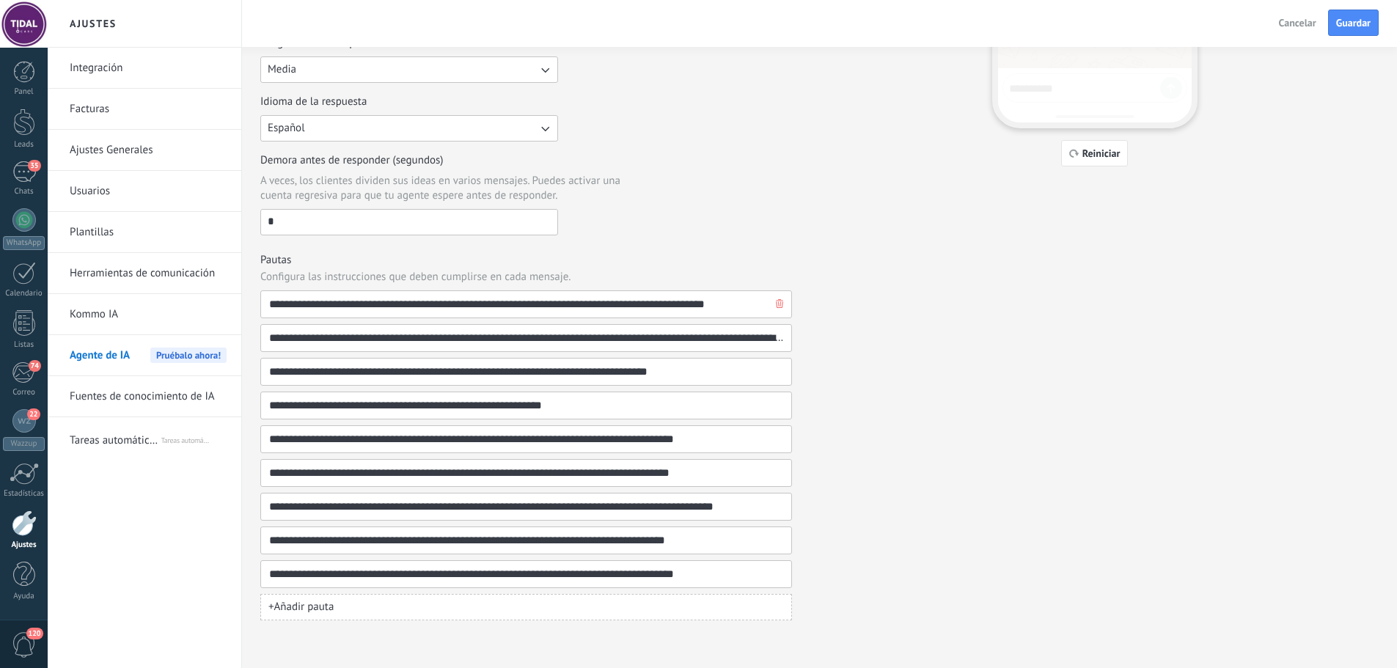 This screenshot has width=1397, height=668. Describe the element at coordinates (148, 150) in the screenshot. I see `a: Ajustes Generales` at that location.